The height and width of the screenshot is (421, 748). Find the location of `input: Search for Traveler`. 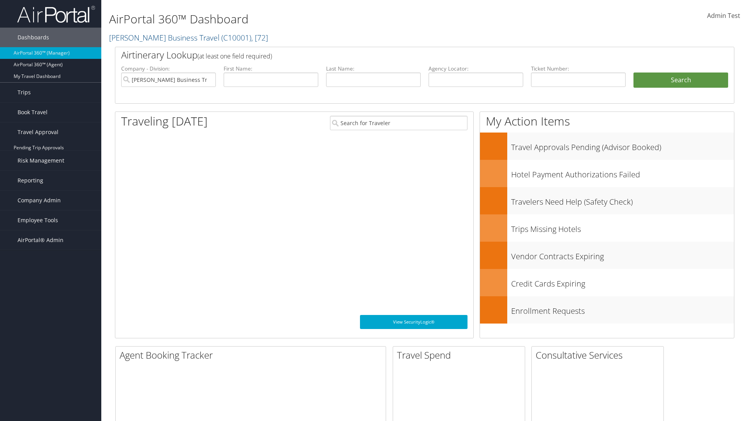

input: Search for Traveler is located at coordinates (398, 123).